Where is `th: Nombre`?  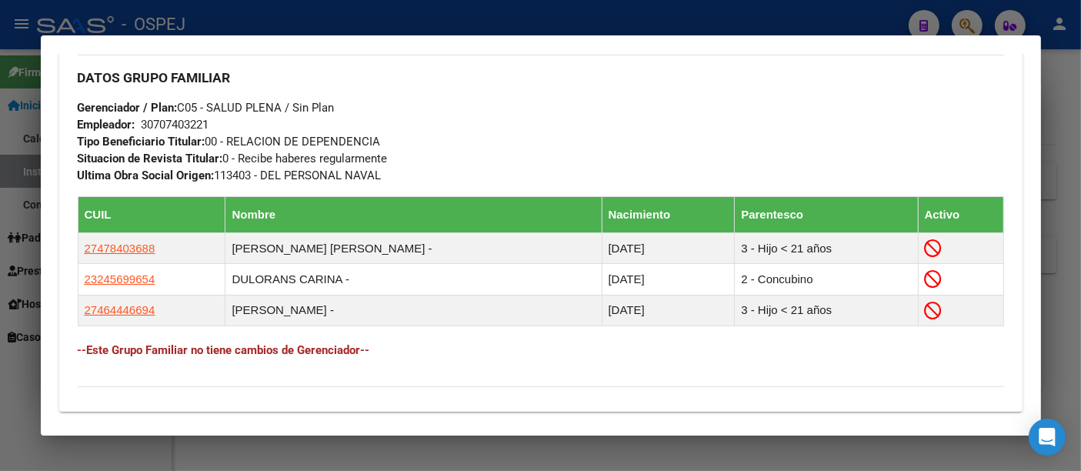 th: Nombre is located at coordinates (413, 215).